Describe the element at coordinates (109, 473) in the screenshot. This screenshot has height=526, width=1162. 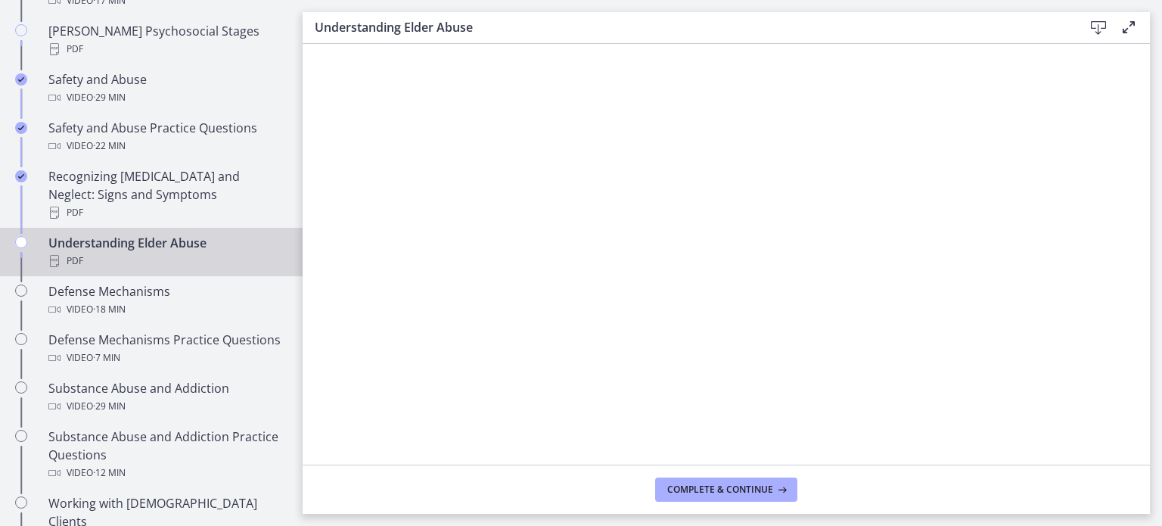
I see `span: · 12 min` at that location.